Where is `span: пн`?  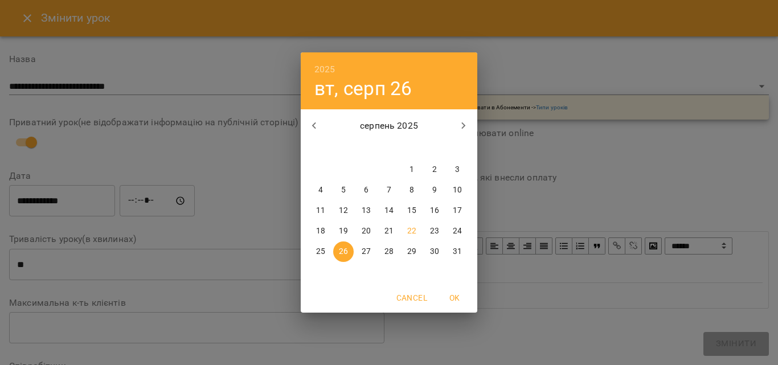 span: пн is located at coordinates (321, 148).